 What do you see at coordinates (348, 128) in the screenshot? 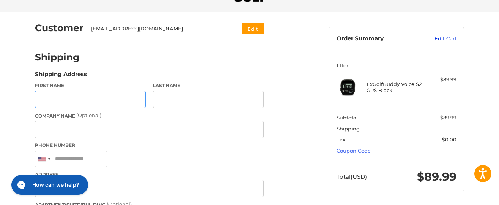
I see `span: Shipping` at bounding box center [348, 128].